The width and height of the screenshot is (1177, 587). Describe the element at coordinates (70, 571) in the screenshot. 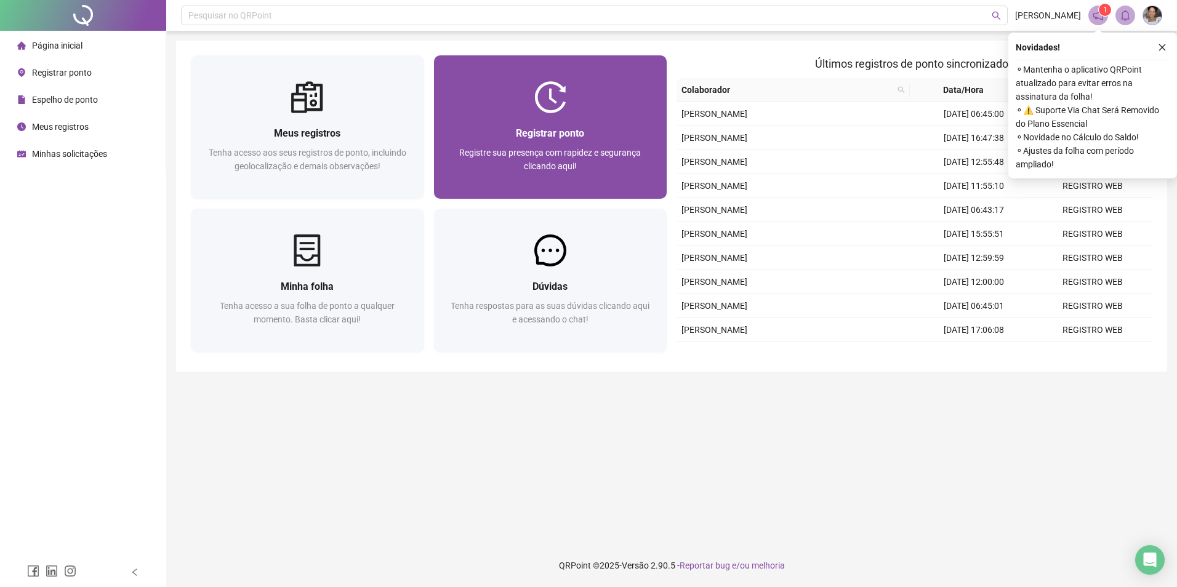

I see `span: instagram` at that location.